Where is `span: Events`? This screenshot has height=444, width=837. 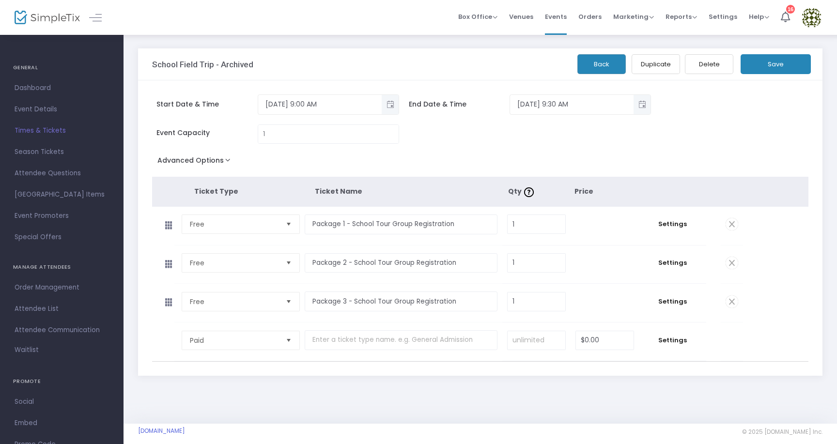 span: Events is located at coordinates (555, 16).